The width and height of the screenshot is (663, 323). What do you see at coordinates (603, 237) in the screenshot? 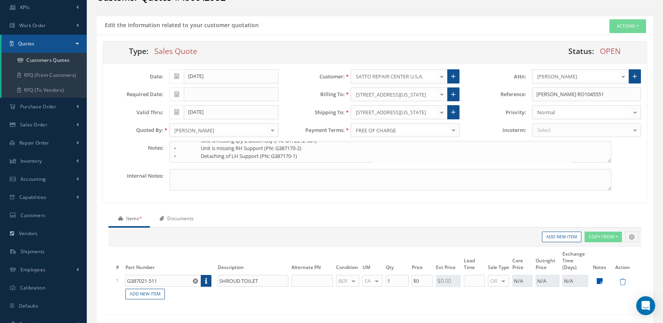
I see `button: Copy From` at bounding box center [603, 237].